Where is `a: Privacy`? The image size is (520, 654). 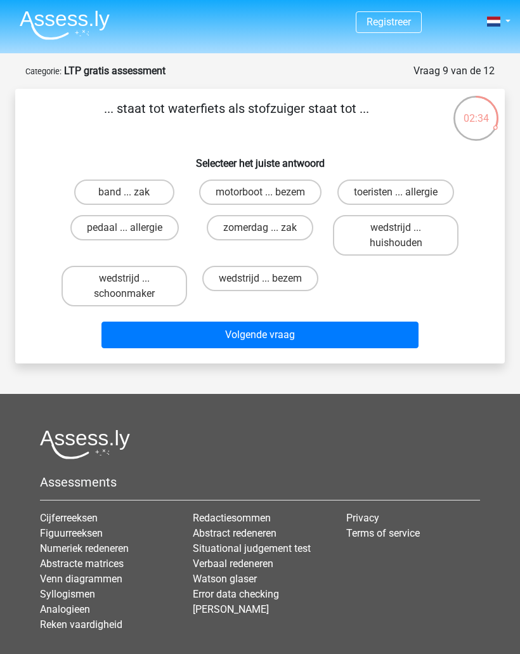 a: Privacy is located at coordinates (363, 517).